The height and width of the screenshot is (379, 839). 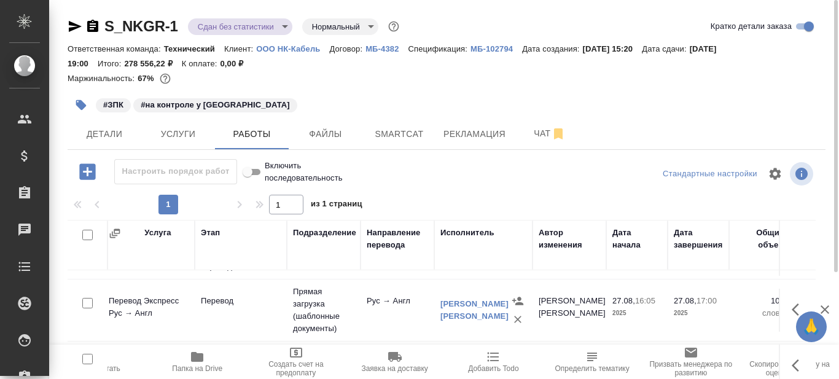 What do you see at coordinates (558, 134) in the screenshot?
I see `svg: Отписаться` at bounding box center [558, 134].